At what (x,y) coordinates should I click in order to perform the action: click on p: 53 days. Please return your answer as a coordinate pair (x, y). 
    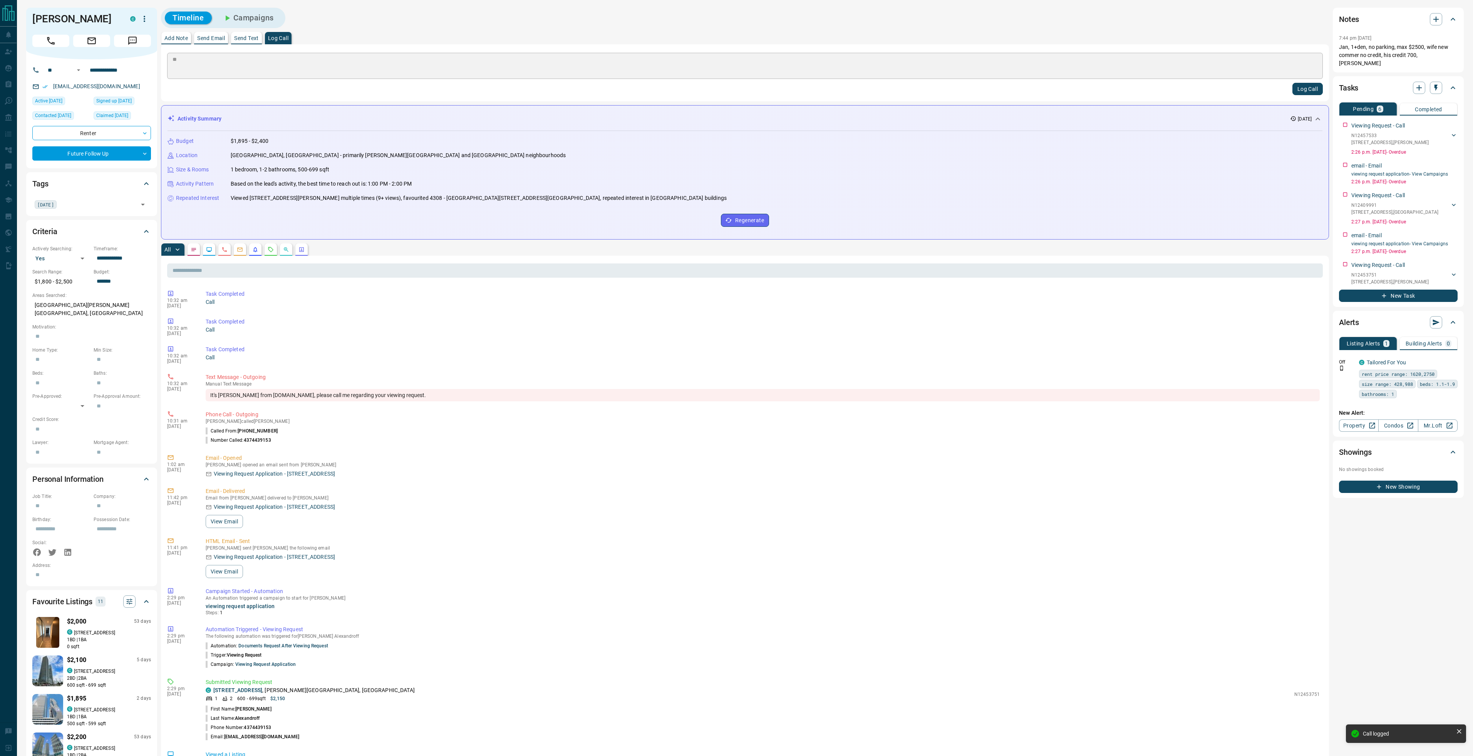
    Looking at the image, I should click on (143, 737).